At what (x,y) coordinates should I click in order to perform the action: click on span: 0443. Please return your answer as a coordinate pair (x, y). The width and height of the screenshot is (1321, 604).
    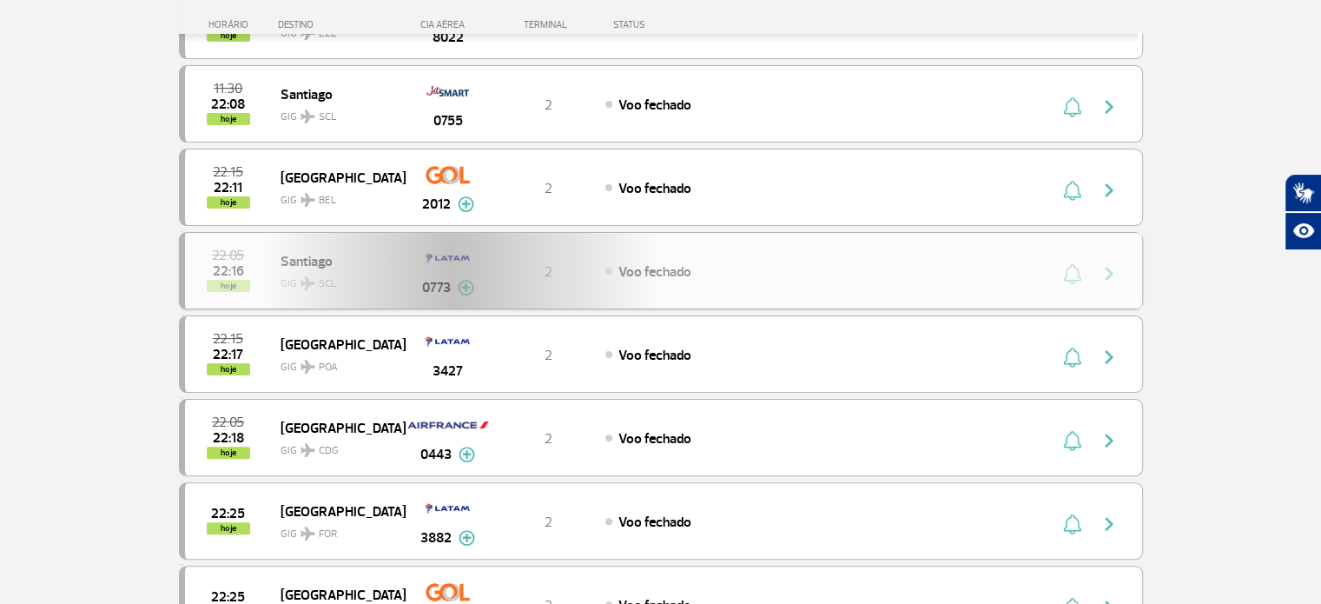
    Looking at the image, I should click on (436, 454).